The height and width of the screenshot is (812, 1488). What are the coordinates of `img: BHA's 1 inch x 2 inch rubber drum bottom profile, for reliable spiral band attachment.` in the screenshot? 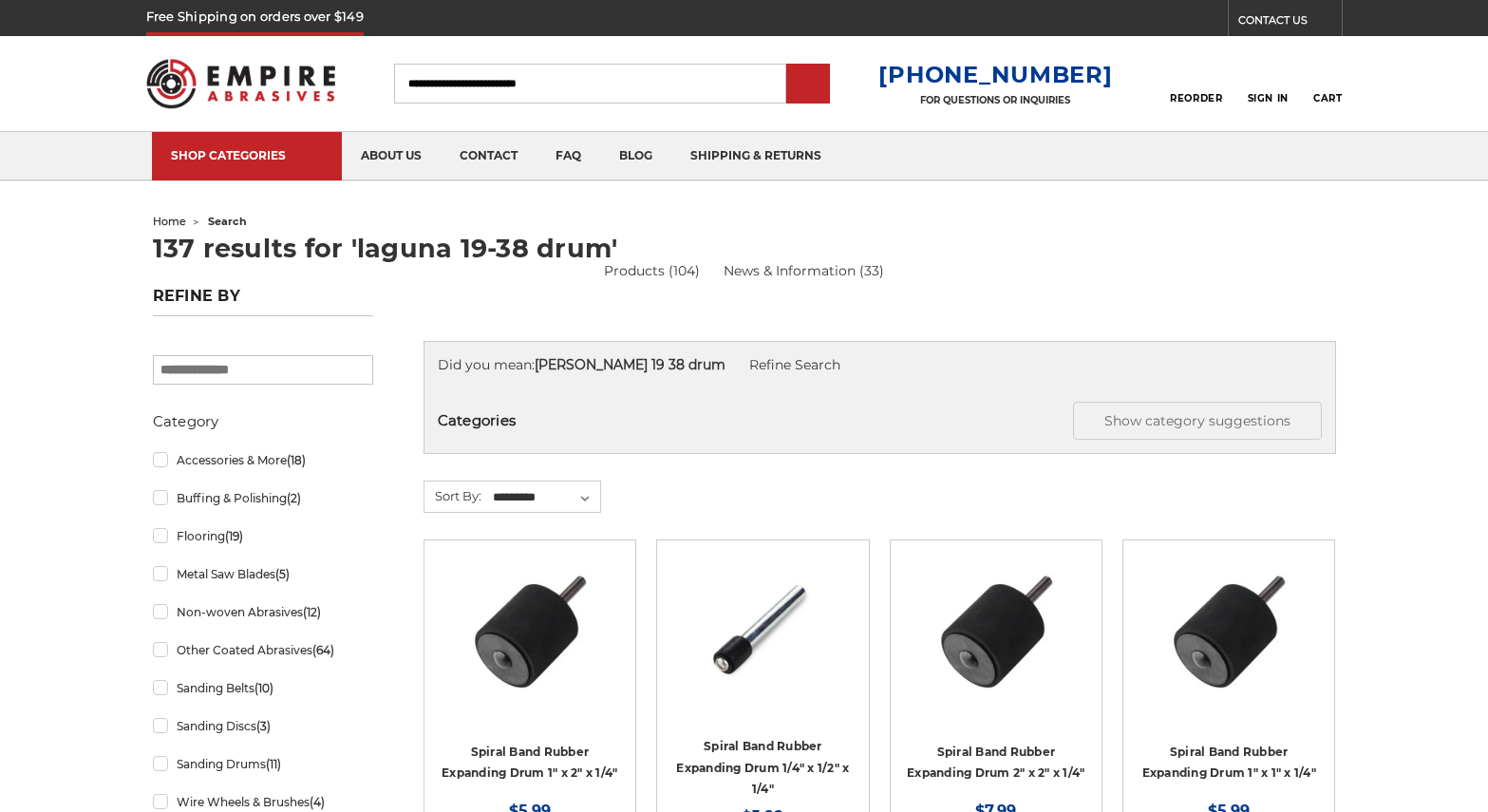 It's located at (530, 629).